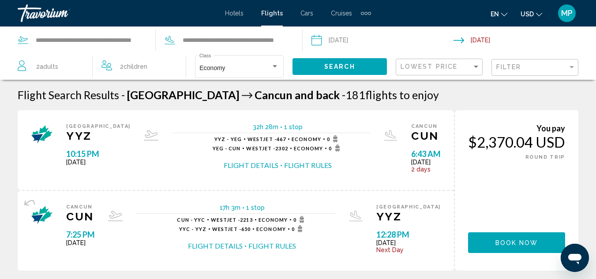 This screenshot has height=279, width=596. Describe the element at coordinates (267, 148) in the screenshot. I see `span: 2302` at that location.